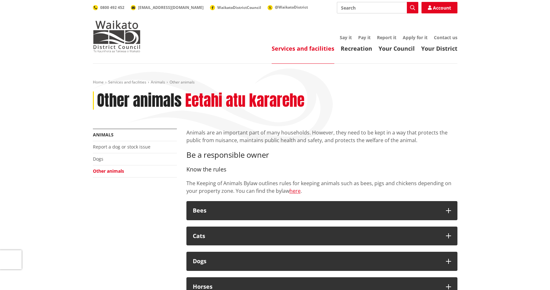  I want to click on img: Waikato District Council - Te Kaunihera aa Takiwaa o Waikato, so click(117, 36).